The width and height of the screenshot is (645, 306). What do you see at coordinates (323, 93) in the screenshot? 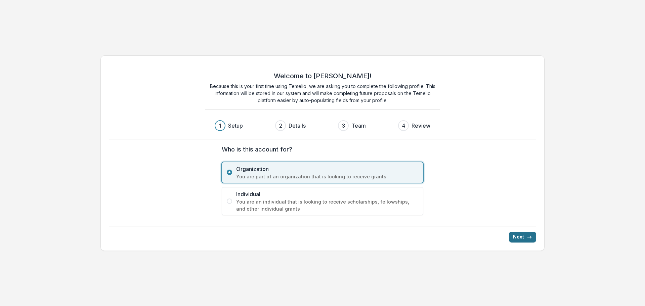
I see `p: Because this is your first time using Temelio, we are asking you to complete the following profil...` at bounding box center [323, 93].